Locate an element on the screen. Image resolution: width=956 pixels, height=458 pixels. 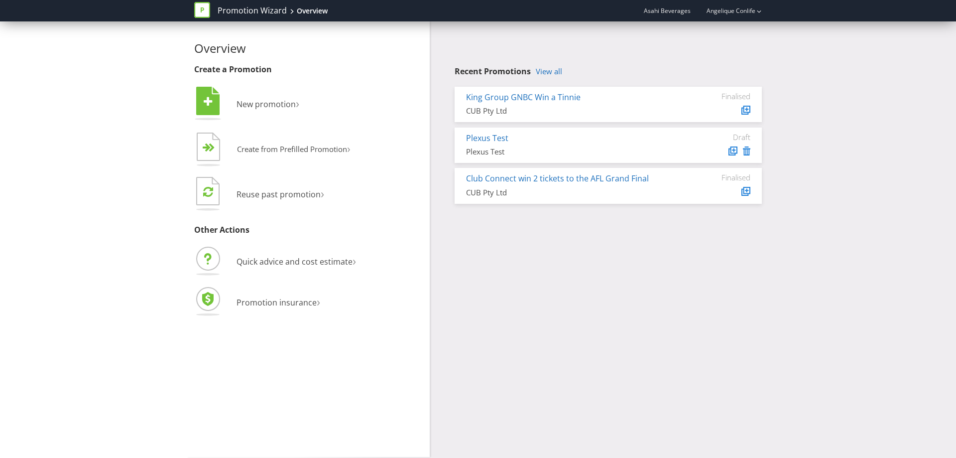
a: Plexus Test is located at coordinates (487, 138).